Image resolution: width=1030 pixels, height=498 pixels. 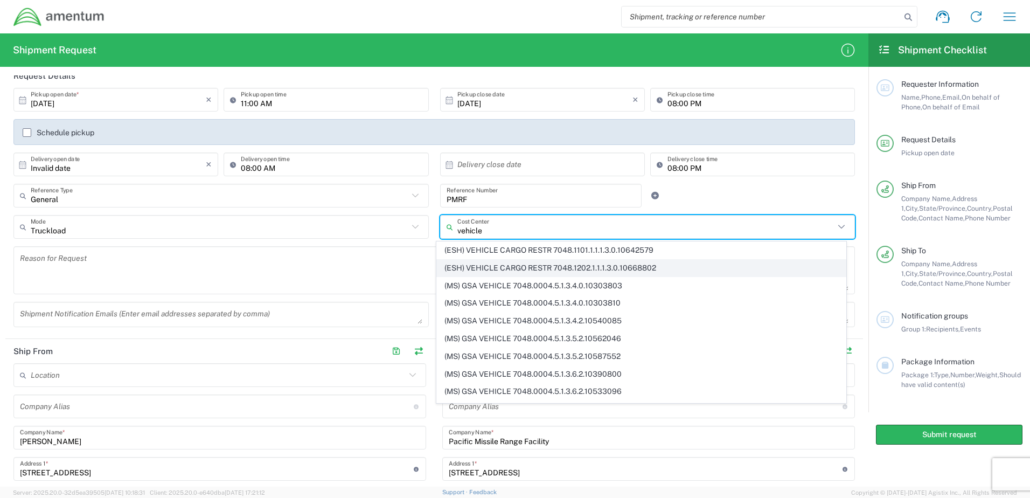 I want to click on span: Server: 2025.20.0-32d5ea39505, so click(x=79, y=492).